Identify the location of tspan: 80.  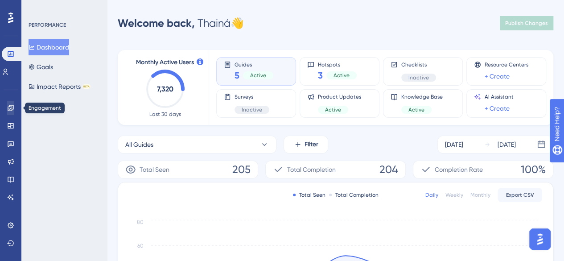
(140, 222).